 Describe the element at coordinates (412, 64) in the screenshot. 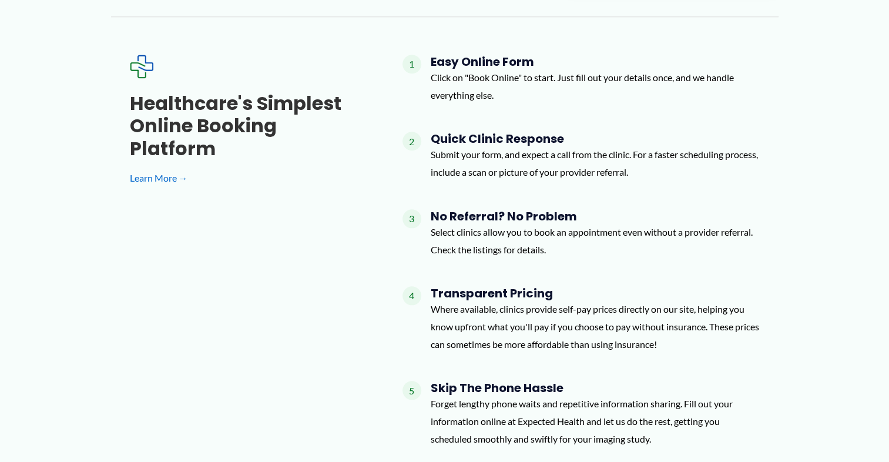

I see `span: 1` at that location.